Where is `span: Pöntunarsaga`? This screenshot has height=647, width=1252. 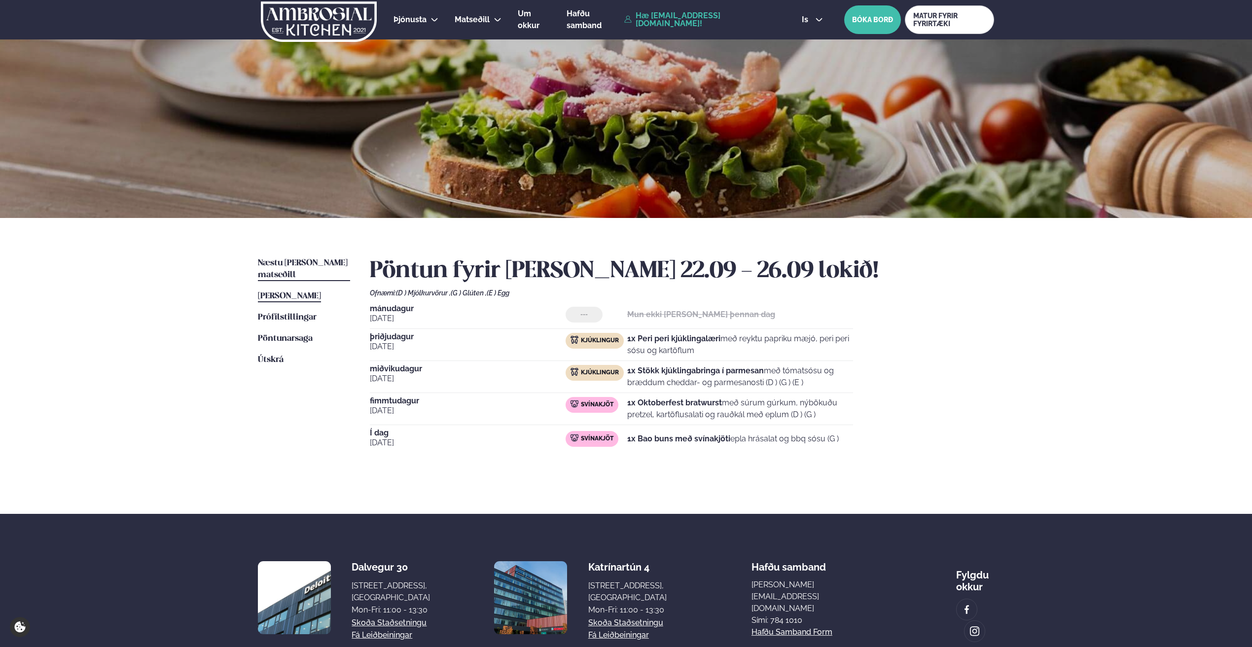 span: Pöntunarsaga is located at coordinates (285, 338).